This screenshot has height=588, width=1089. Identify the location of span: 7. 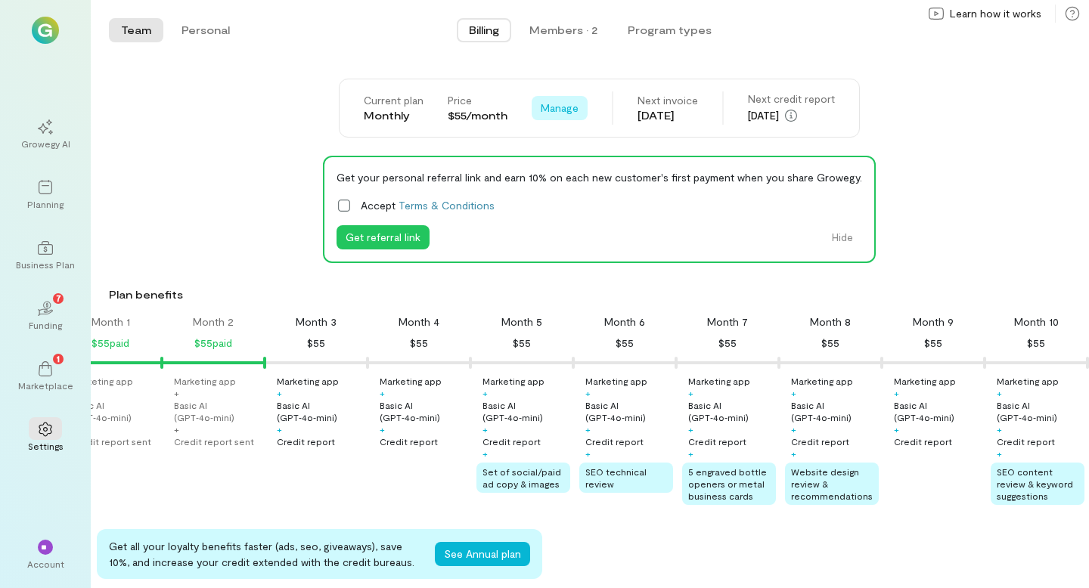
(58, 298).